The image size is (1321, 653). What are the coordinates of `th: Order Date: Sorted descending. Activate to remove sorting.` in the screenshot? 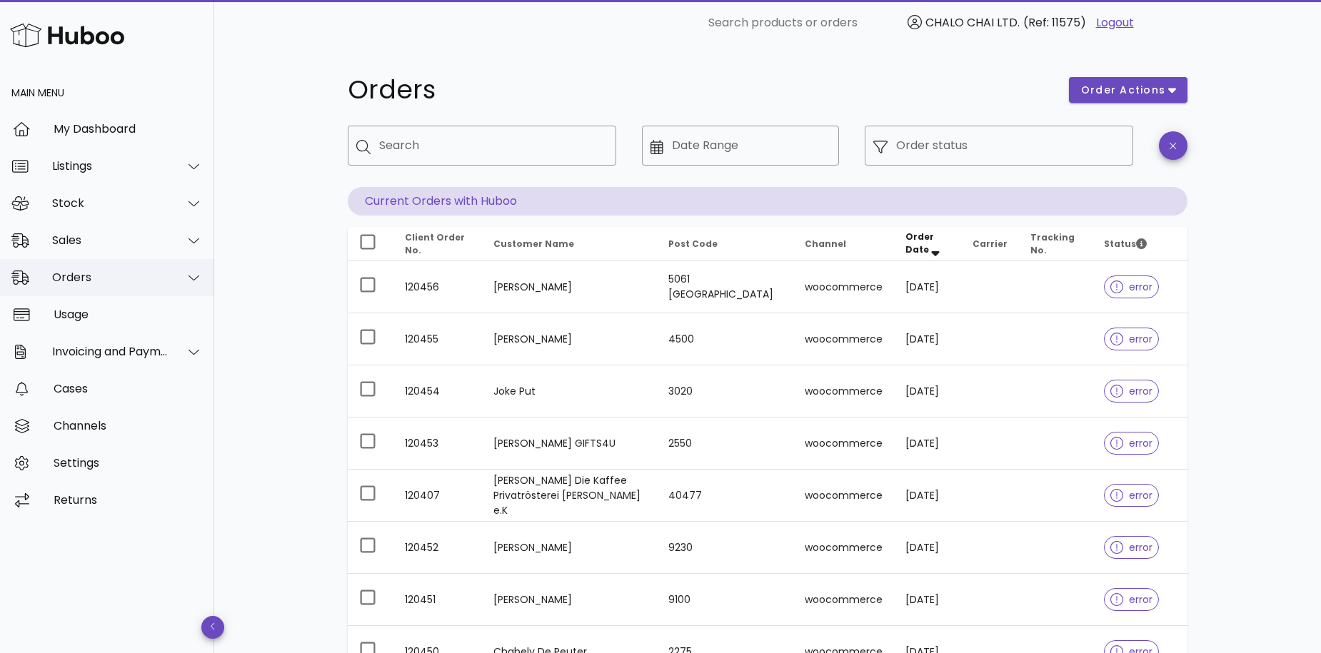 It's located at (927, 244).